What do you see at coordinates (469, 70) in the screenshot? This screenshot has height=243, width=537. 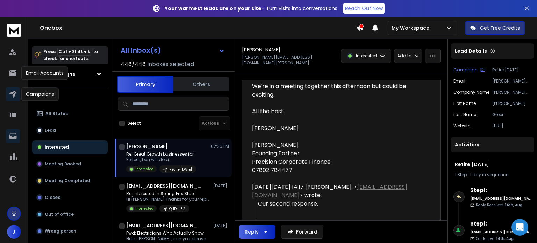 I see `button: Campaign` at bounding box center [469, 70].